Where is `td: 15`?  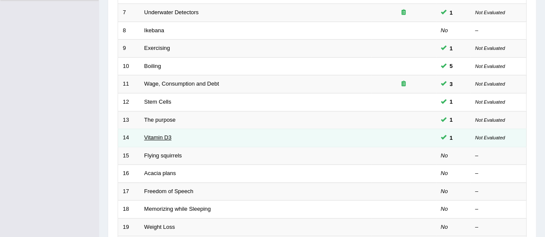
td: 15 is located at coordinates (129, 156).